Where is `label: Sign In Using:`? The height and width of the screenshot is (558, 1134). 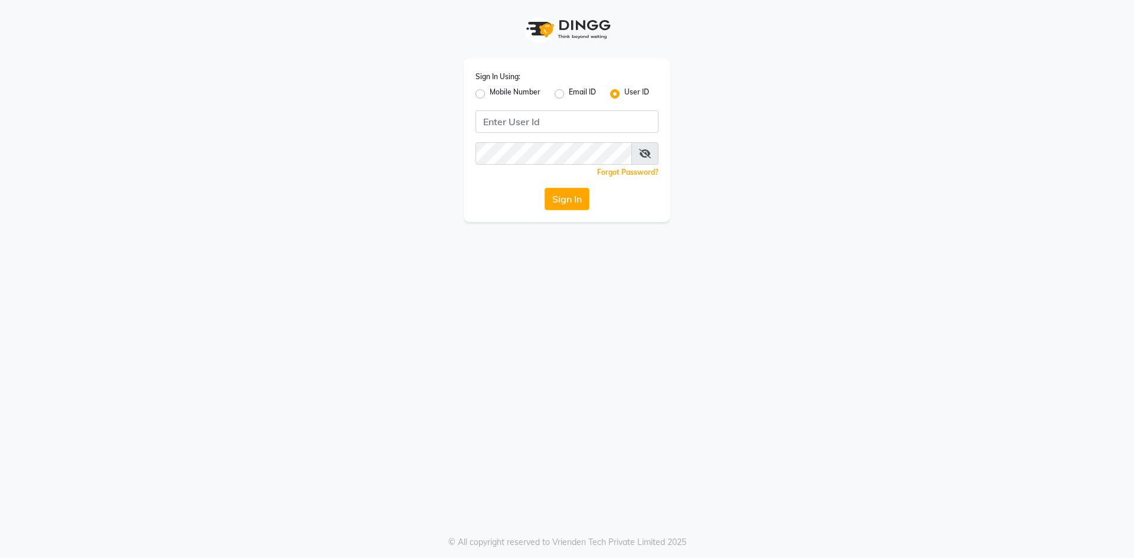 label: Sign In Using: is located at coordinates (498, 77).